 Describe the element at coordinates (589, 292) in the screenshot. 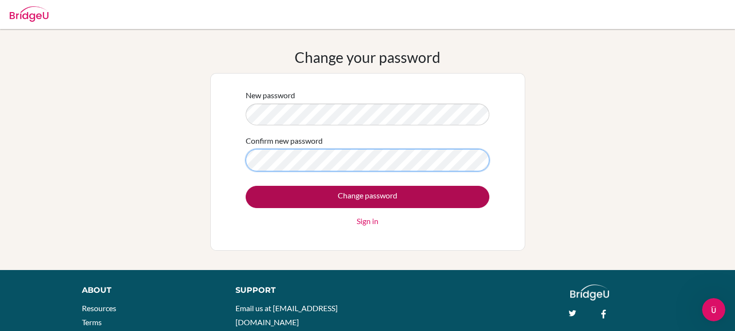

I see `img: logo_white@2x-f4f0deed5e89b7ecb1c2cc34c3e3d731f90f0f143d5ea2071677605dd97b5244.png` at that location.